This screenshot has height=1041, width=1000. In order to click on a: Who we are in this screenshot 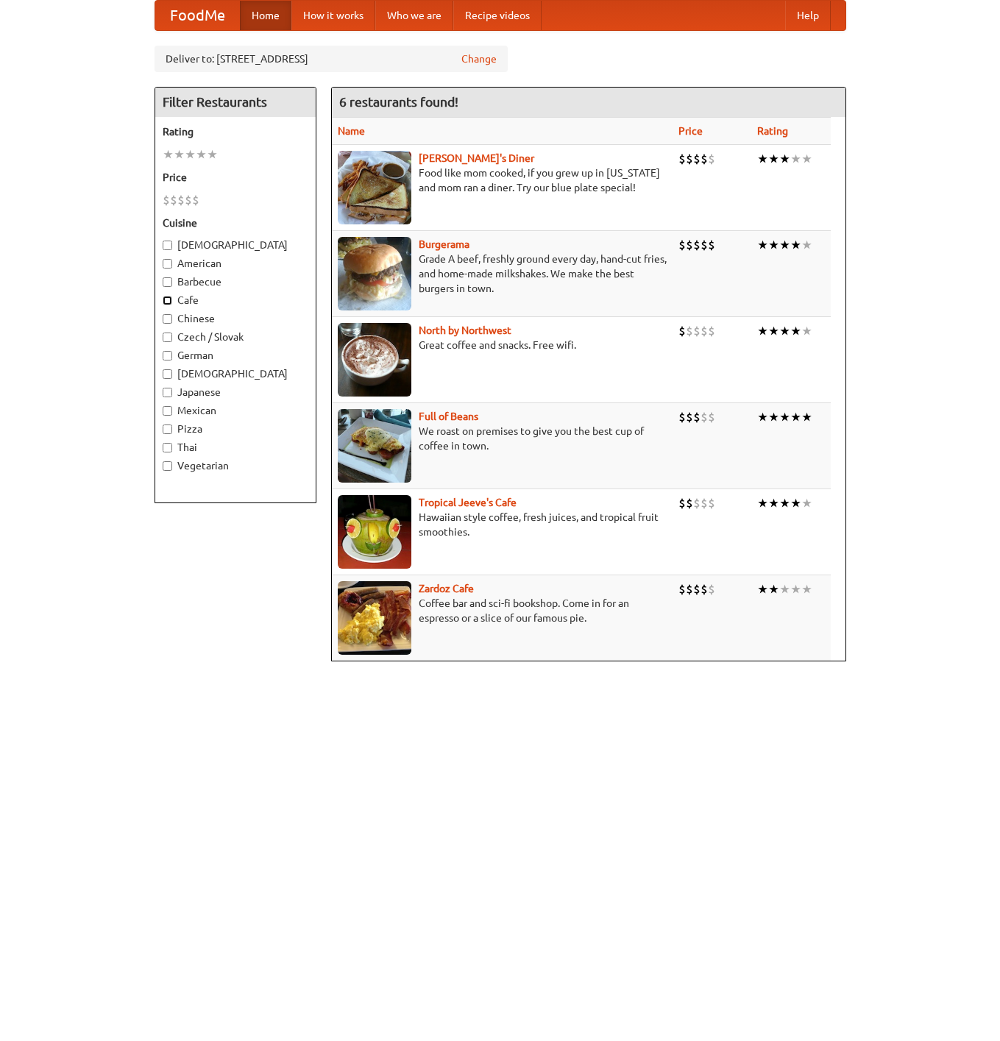, I will do `click(414, 15)`.